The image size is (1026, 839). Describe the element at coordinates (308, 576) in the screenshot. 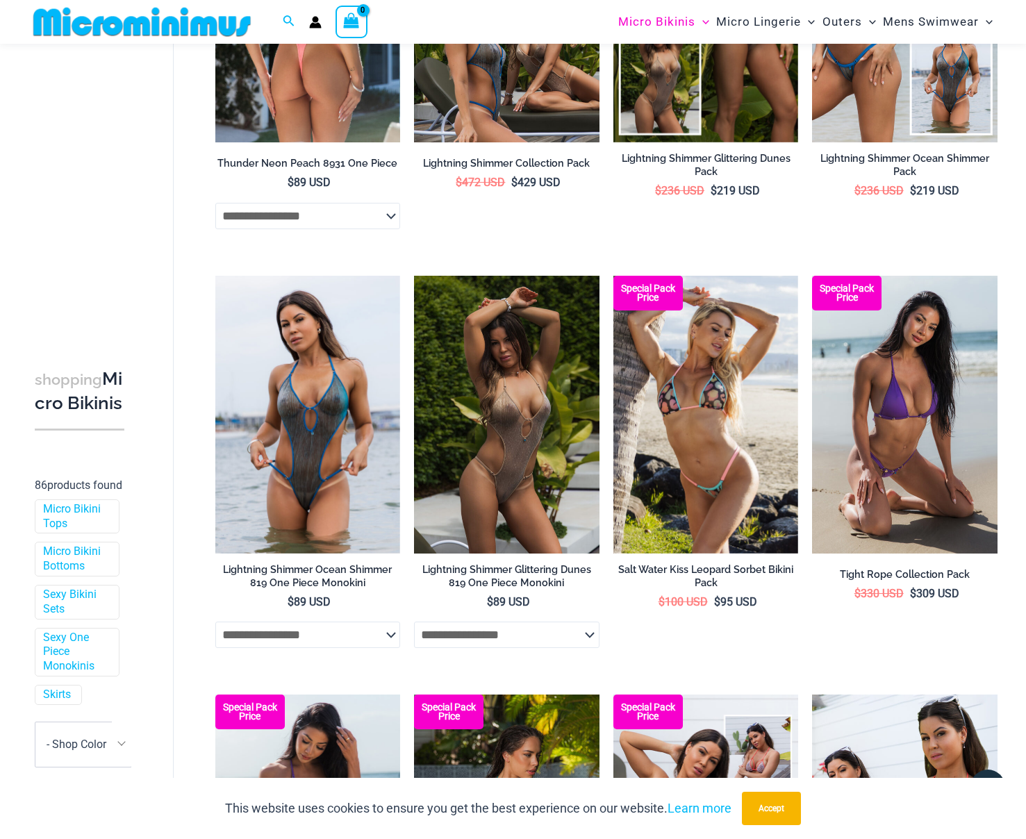

I see `h2: Lightning Shimmer Ocean Shimmer 819 One Piece Monokini` at that location.